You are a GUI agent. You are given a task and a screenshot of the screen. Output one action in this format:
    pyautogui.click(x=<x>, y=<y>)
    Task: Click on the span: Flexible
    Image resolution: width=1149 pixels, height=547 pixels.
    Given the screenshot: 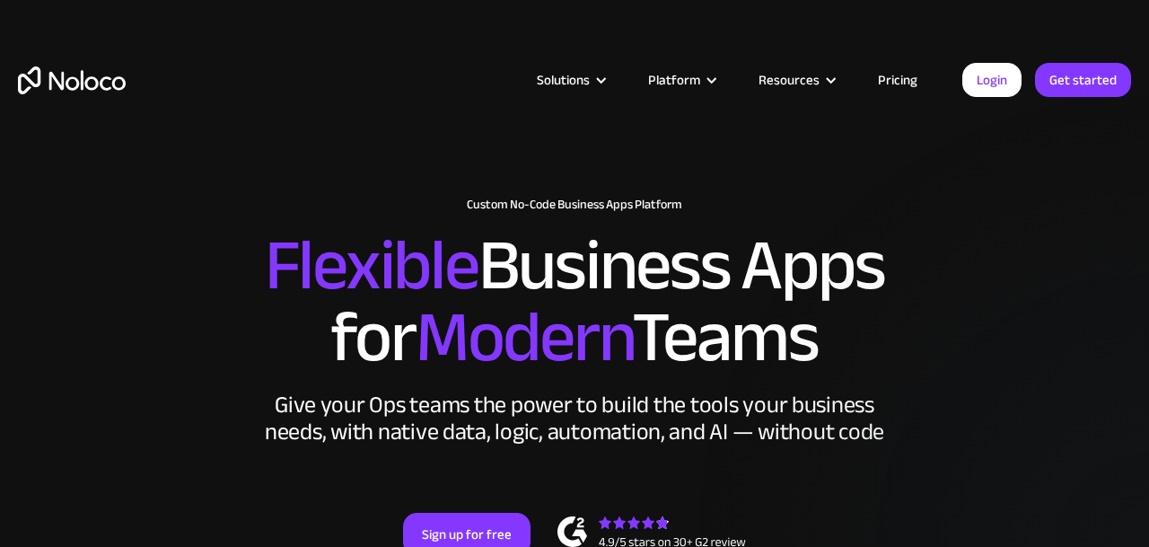 What is the action you would take?
    pyautogui.click(x=372, y=265)
    